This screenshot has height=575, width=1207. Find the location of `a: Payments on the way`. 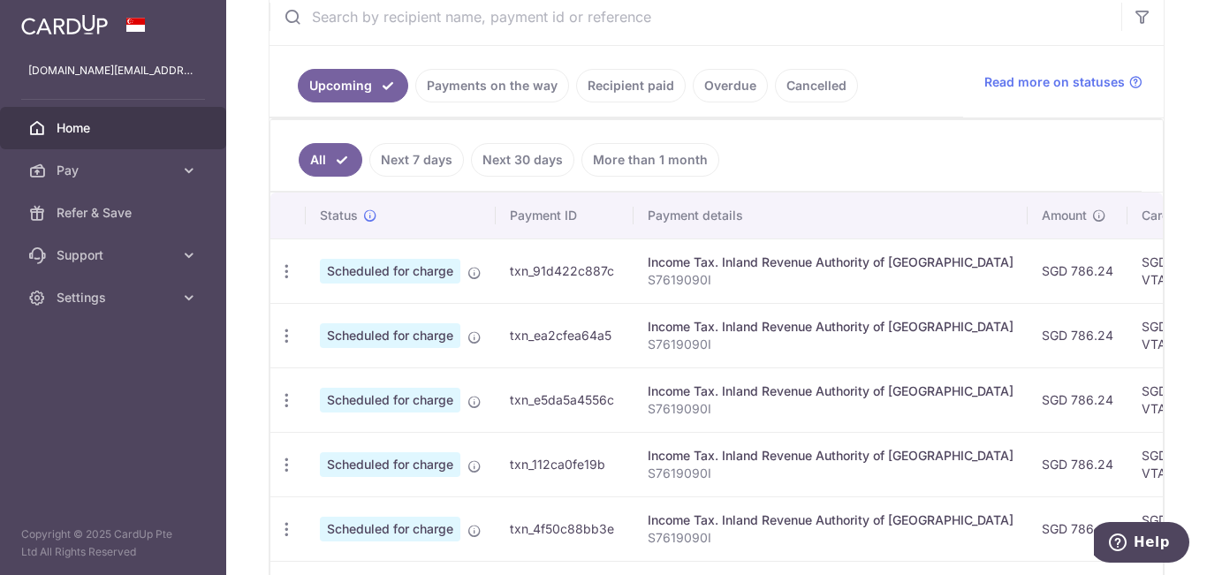

a: Payments on the way is located at coordinates (492, 86).